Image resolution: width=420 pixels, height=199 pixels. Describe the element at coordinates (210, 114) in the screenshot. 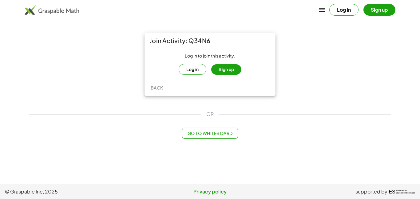

I see `span: OR` at that location.